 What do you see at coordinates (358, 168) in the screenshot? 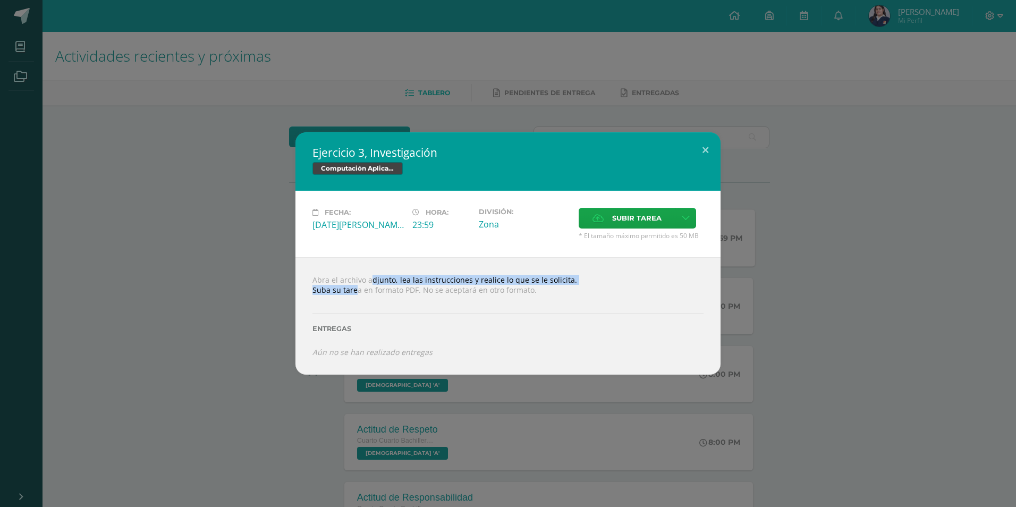
I see `span: Computación Aplicada` at bounding box center [358, 168].